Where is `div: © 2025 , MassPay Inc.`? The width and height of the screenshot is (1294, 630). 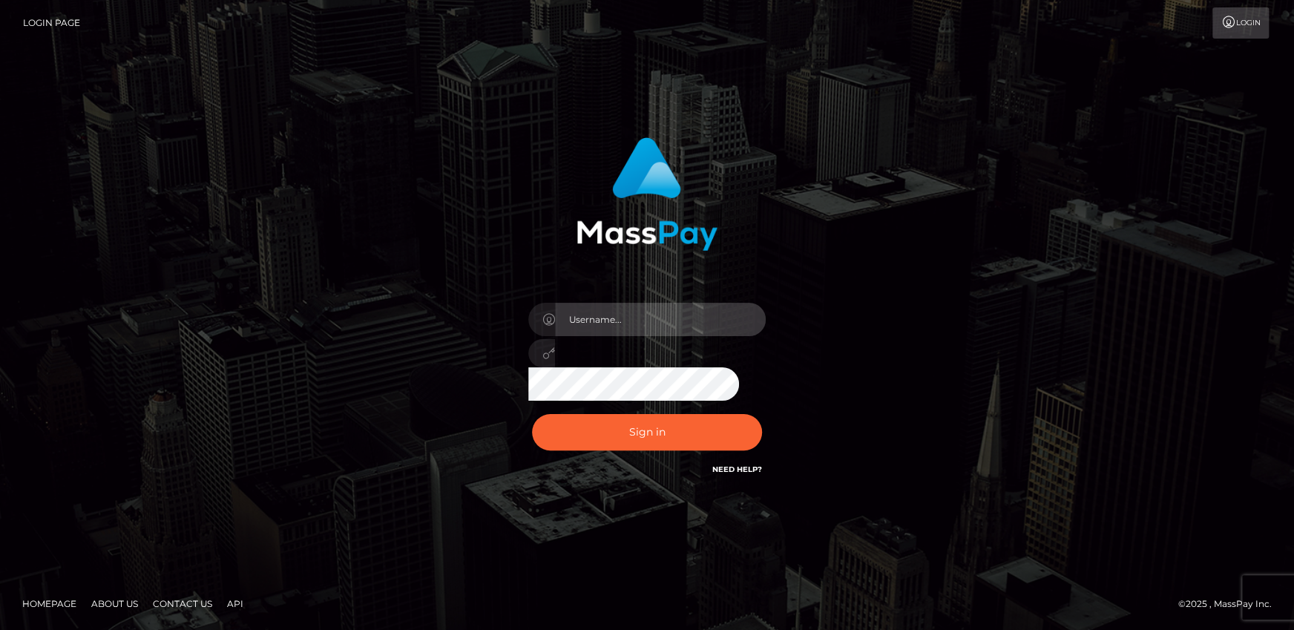 div: © 2025 , MassPay Inc. is located at coordinates (1230, 604).